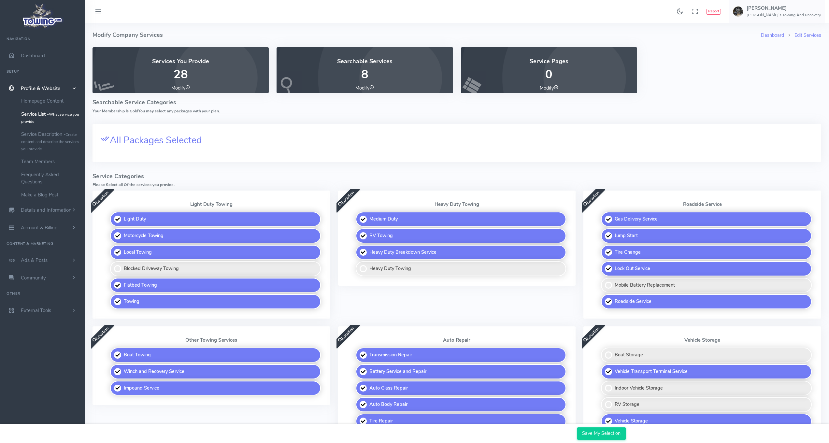 The width and height of the screenshot is (829, 443). I want to click on span: Dashboard, so click(33, 56).